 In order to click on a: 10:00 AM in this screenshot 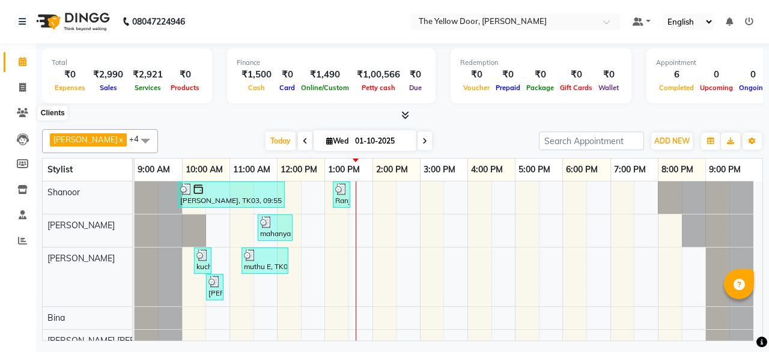, I will do `click(204, 170)`.